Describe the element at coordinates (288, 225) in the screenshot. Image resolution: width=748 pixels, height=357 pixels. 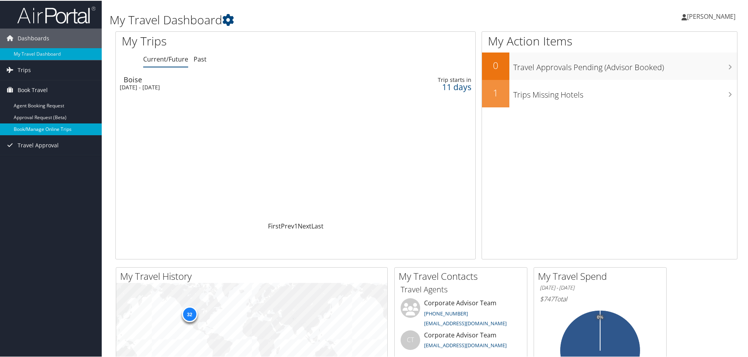
I see `a: Prev` at that location.